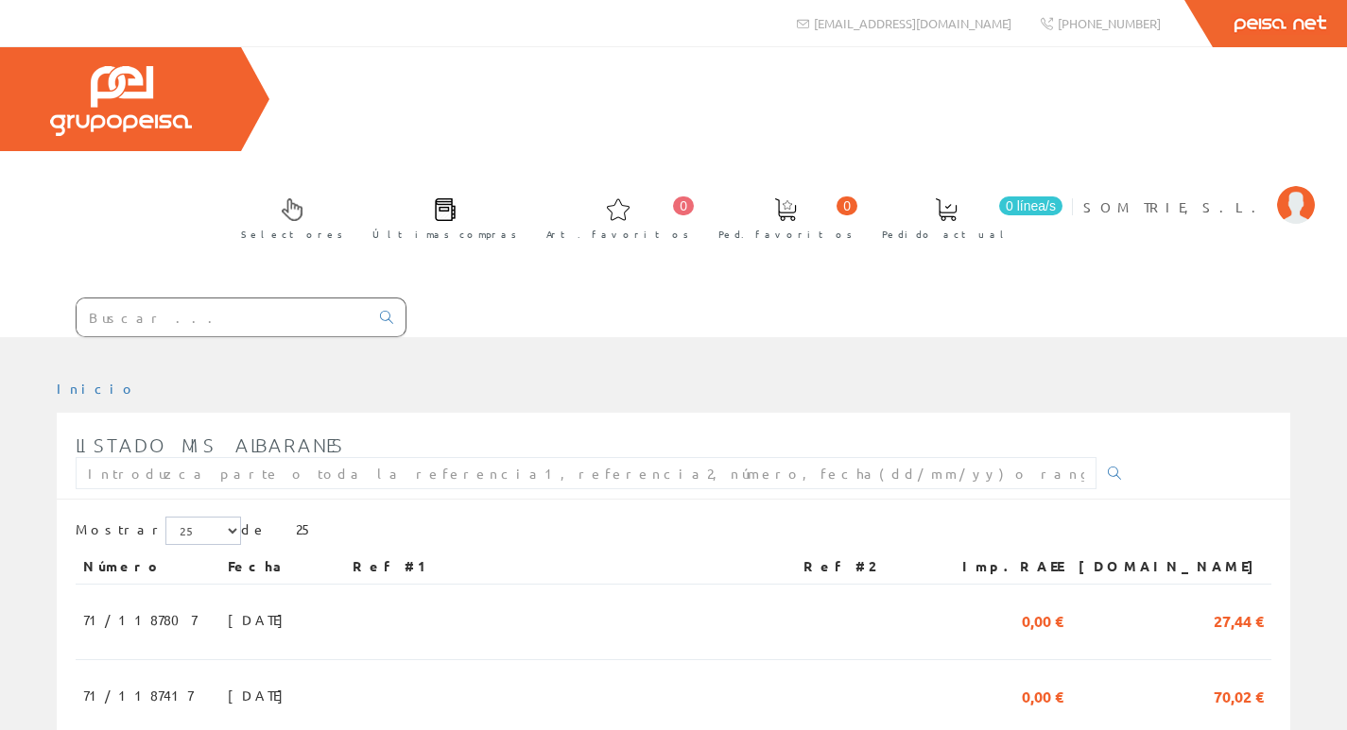 Image resolution: width=1347 pixels, height=730 pixels. Describe the element at coordinates (444, 234) in the screenshot. I see `span: Últimas compras` at that location.